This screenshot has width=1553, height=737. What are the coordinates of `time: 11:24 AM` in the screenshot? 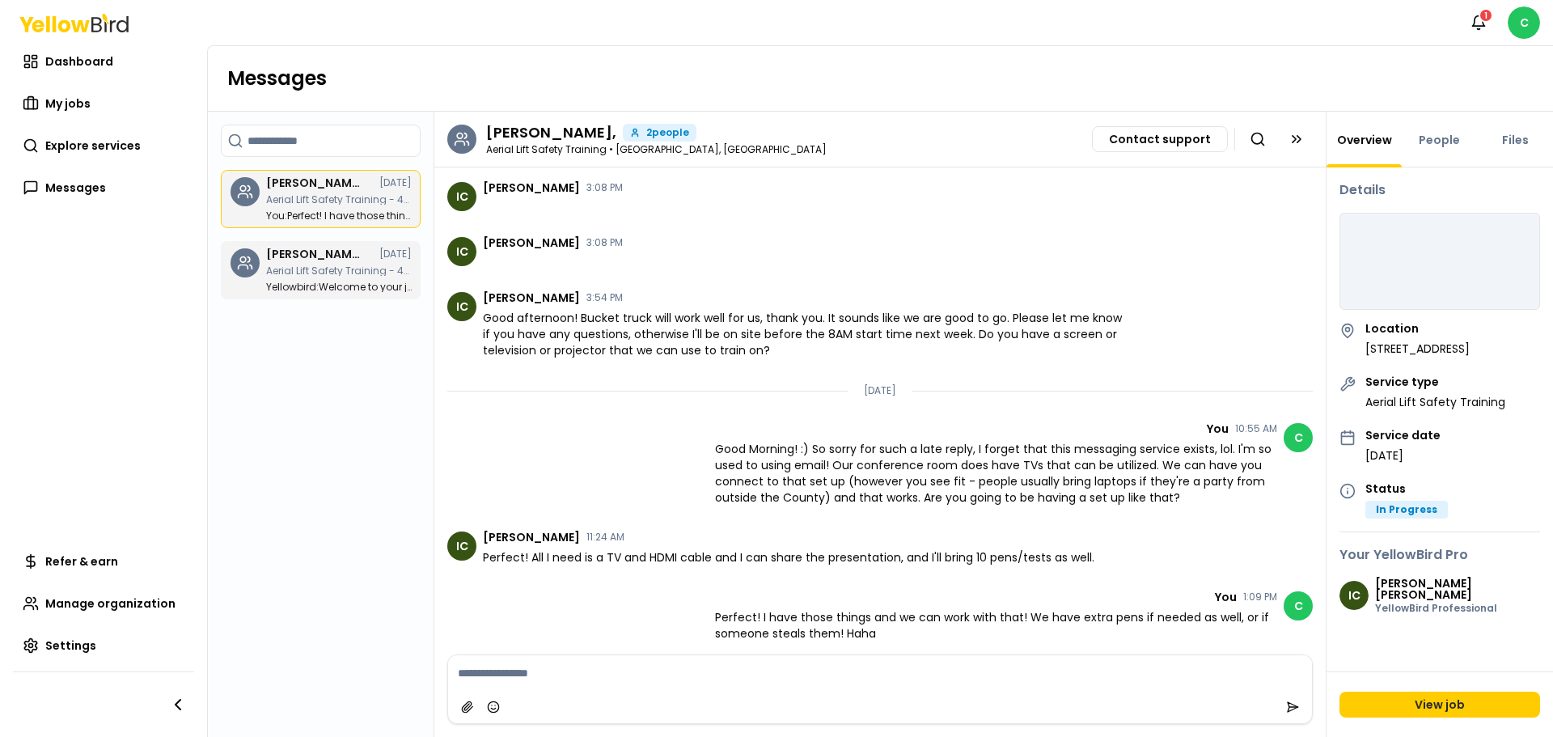 It's located at (605, 537).